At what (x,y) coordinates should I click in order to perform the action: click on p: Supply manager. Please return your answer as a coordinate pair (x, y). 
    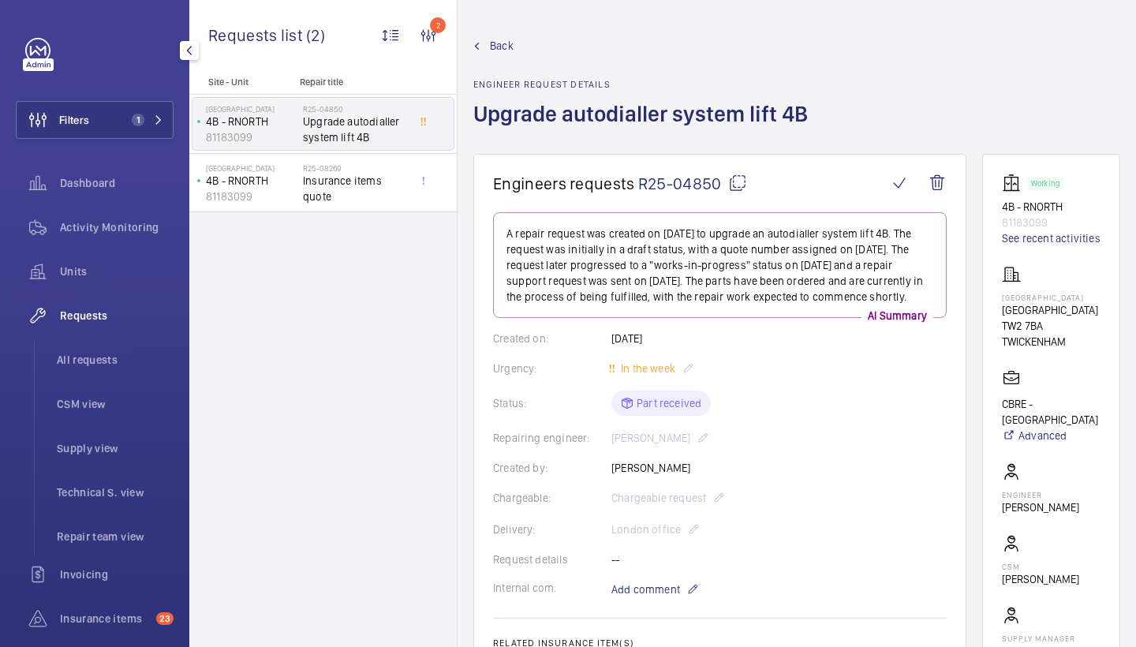
    Looking at the image, I should click on (1051, 638).